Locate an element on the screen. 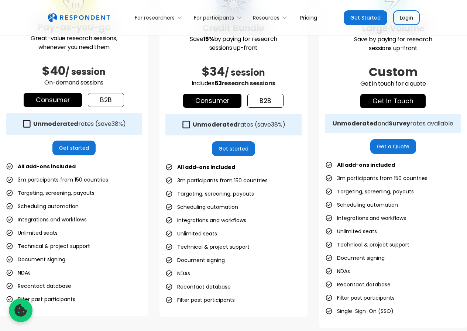 This screenshot has height=331, width=467. img: Untitled UI logotext is located at coordinates (79, 18).